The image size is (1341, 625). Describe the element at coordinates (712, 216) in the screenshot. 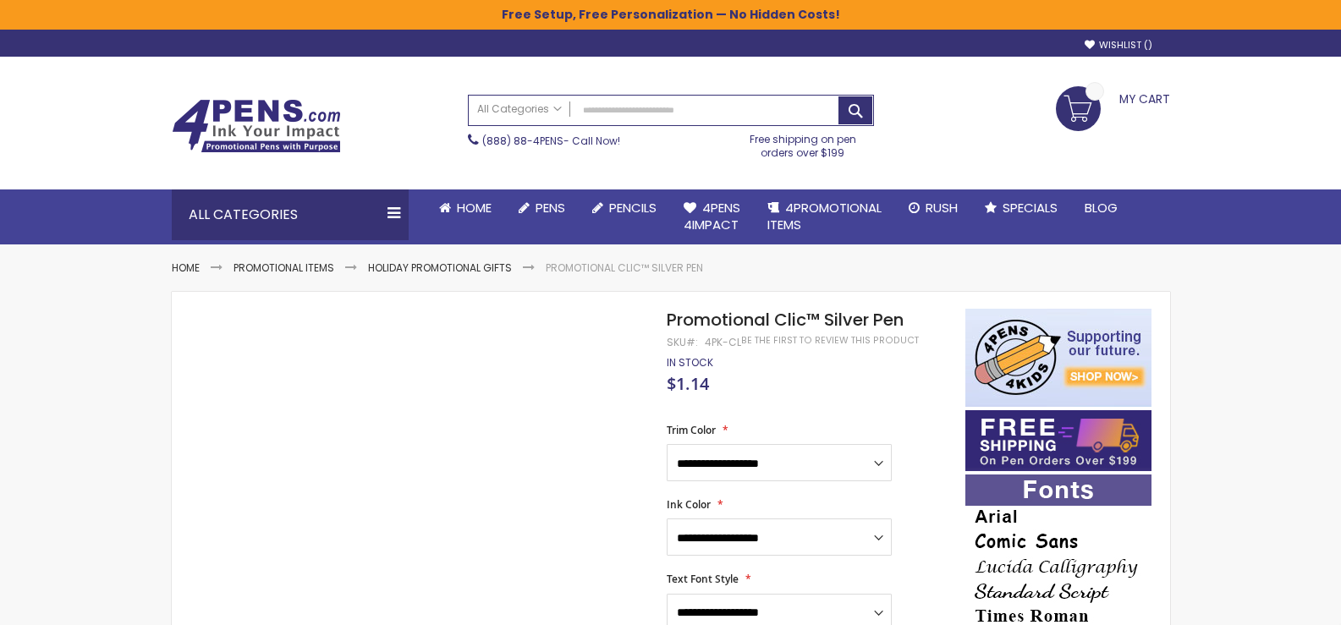

I see `span: 4Pens 4impact` at that location.